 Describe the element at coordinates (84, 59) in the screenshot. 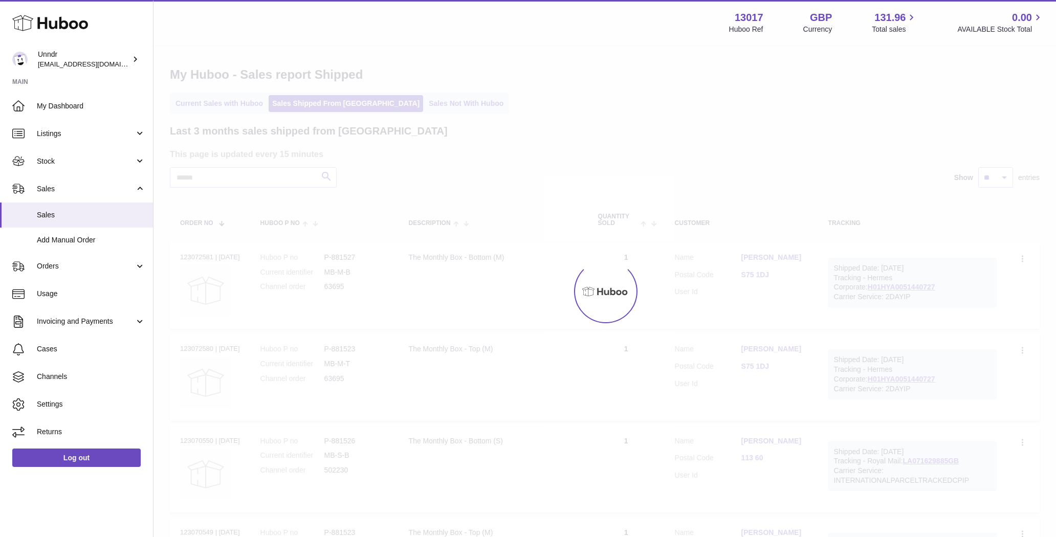

I see `div: Unndr` at that location.